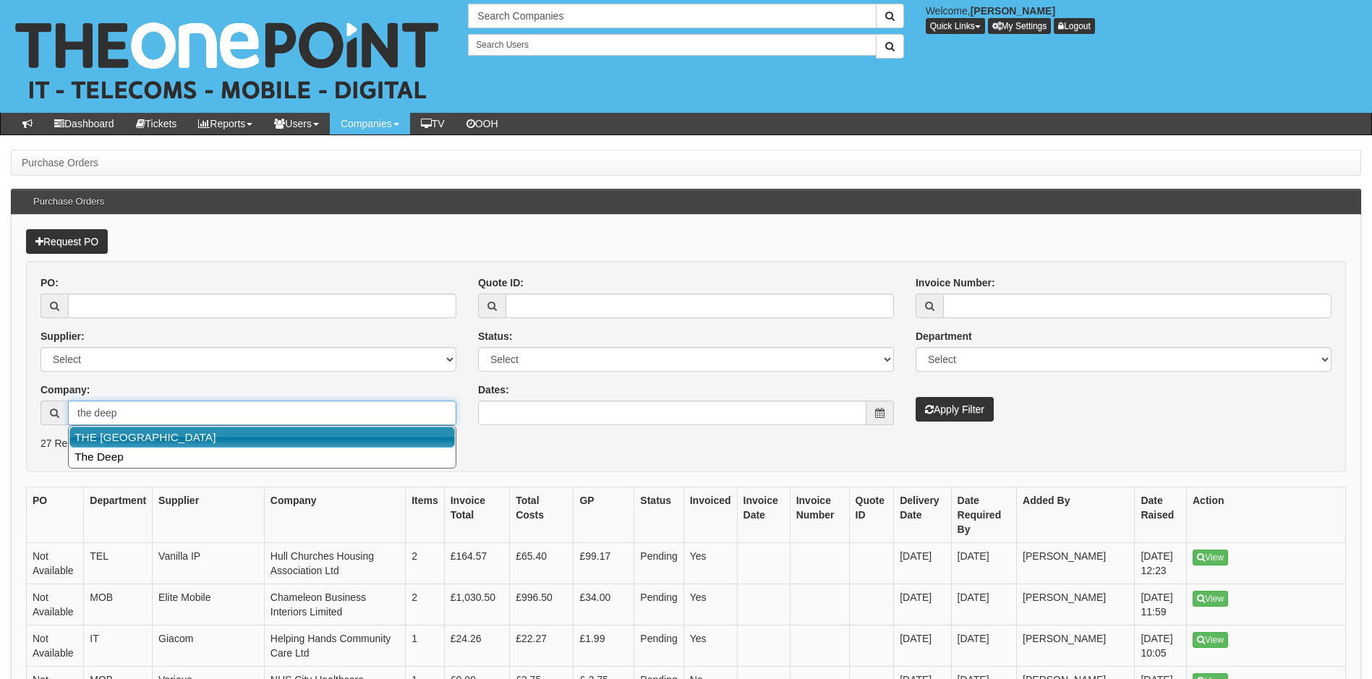  Describe the element at coordinates (604, 646) in the screenshot. I see `td: £1.99` at that location.